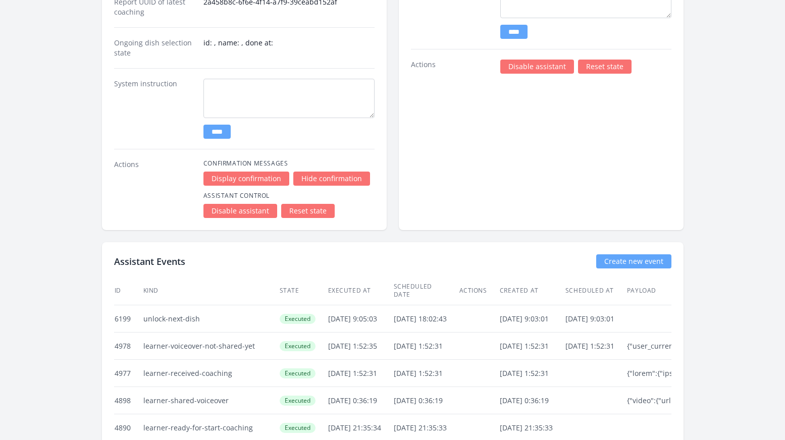 Image resolution: width=785 pixels, height=440 pixels. Describe the element at coordinates (596, 291) in the screenshot. I see `th: Scheduled at` at that location.